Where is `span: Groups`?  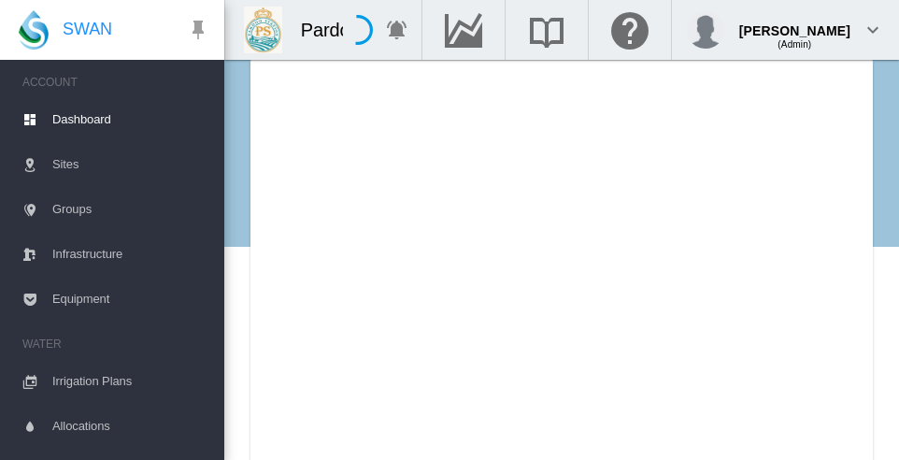 span: Groups is located at coordinates (131, 209).